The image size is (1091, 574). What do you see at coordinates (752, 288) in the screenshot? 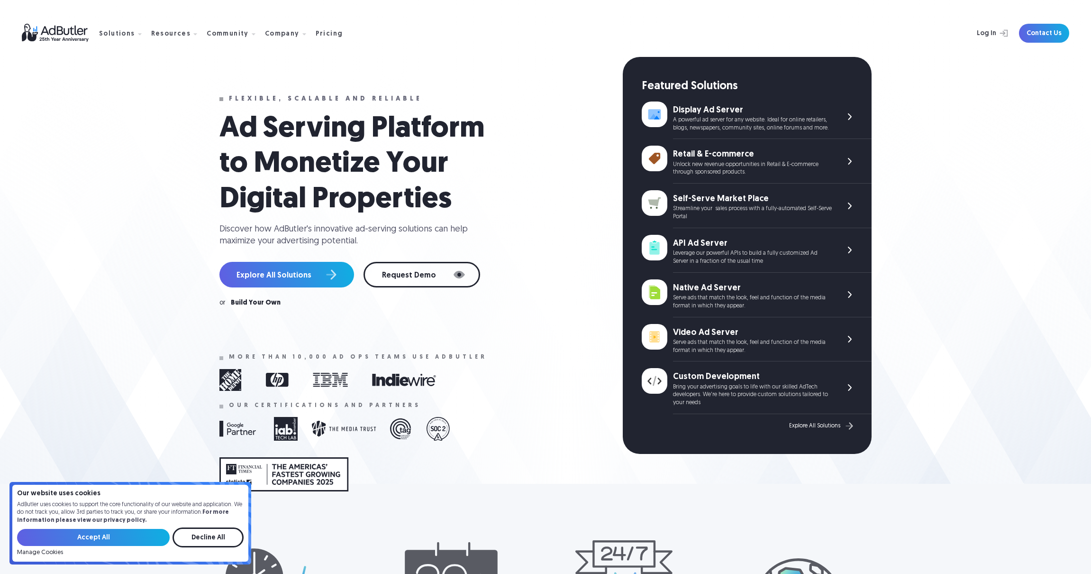
I see `div: Native Ad Server` at bounding box center [752, 288].